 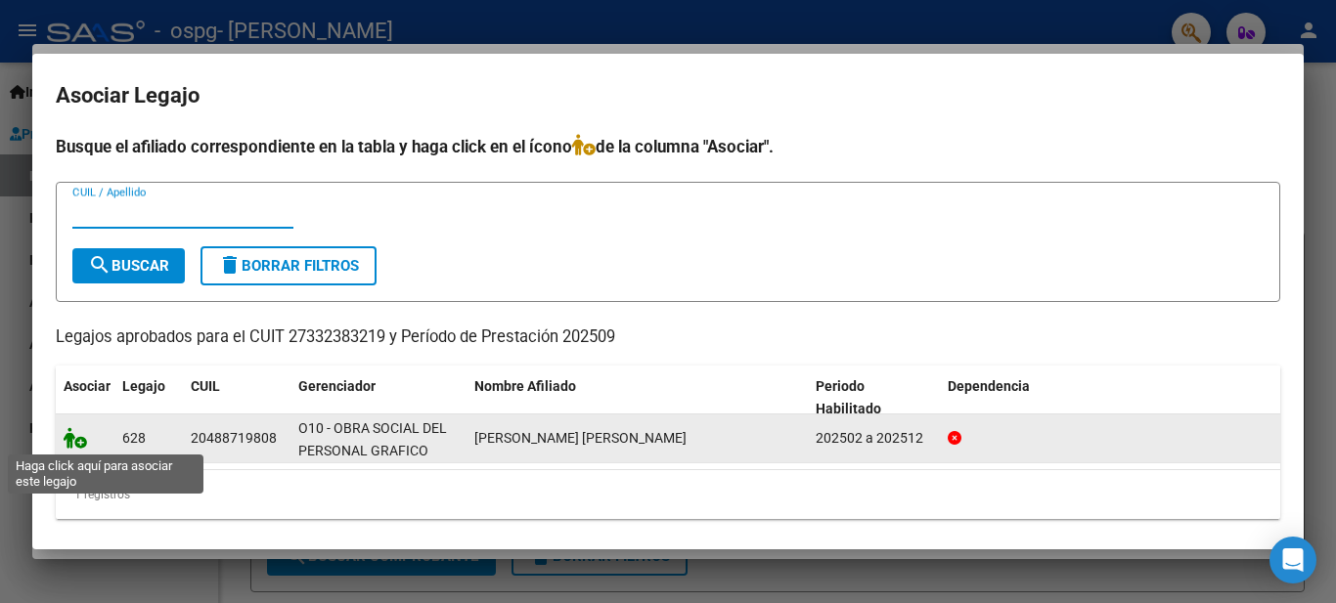 I want to click on div: 1 registros, so click(x=668, y=495).